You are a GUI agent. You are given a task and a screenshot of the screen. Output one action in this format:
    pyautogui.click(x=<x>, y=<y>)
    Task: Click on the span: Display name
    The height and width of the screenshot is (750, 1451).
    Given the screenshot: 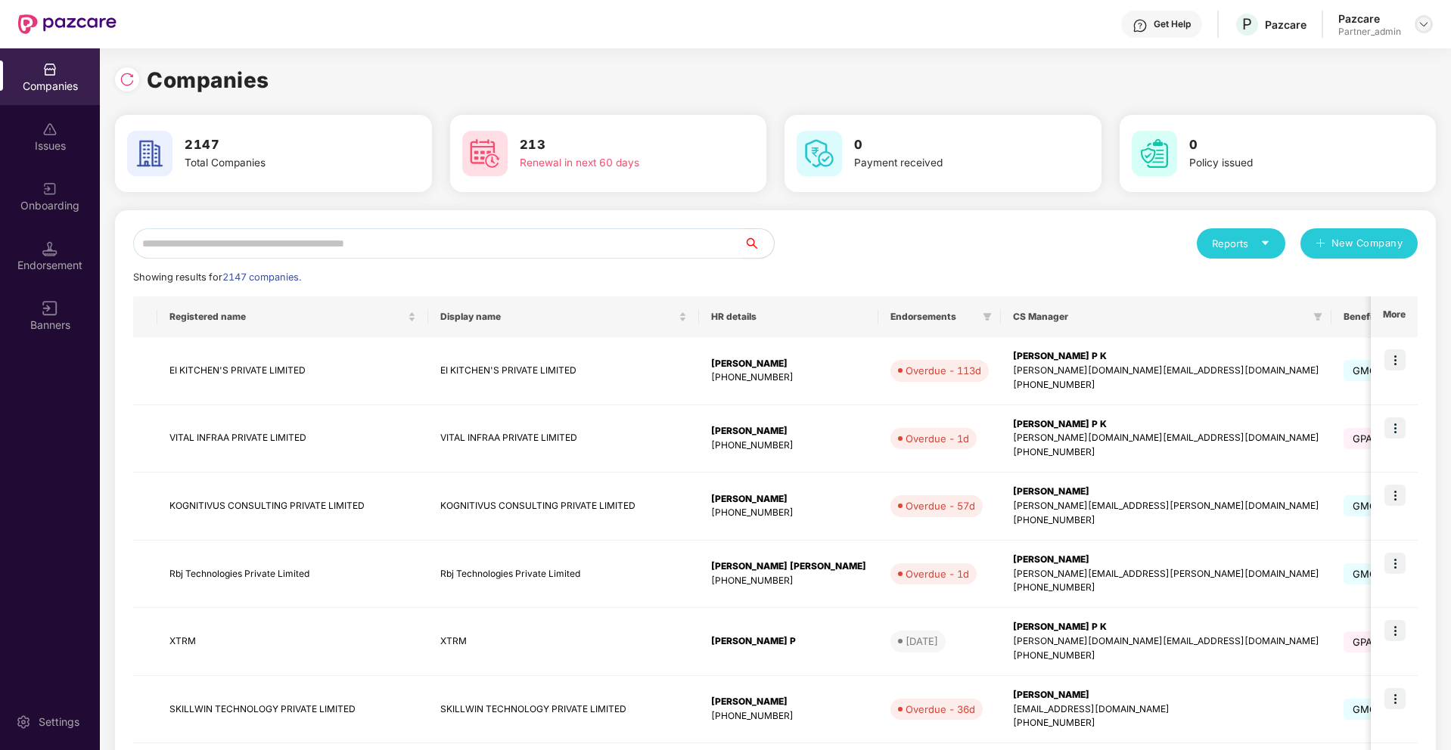 What is the action you would take?
    pyautogui.click(x=558, y=317)
    